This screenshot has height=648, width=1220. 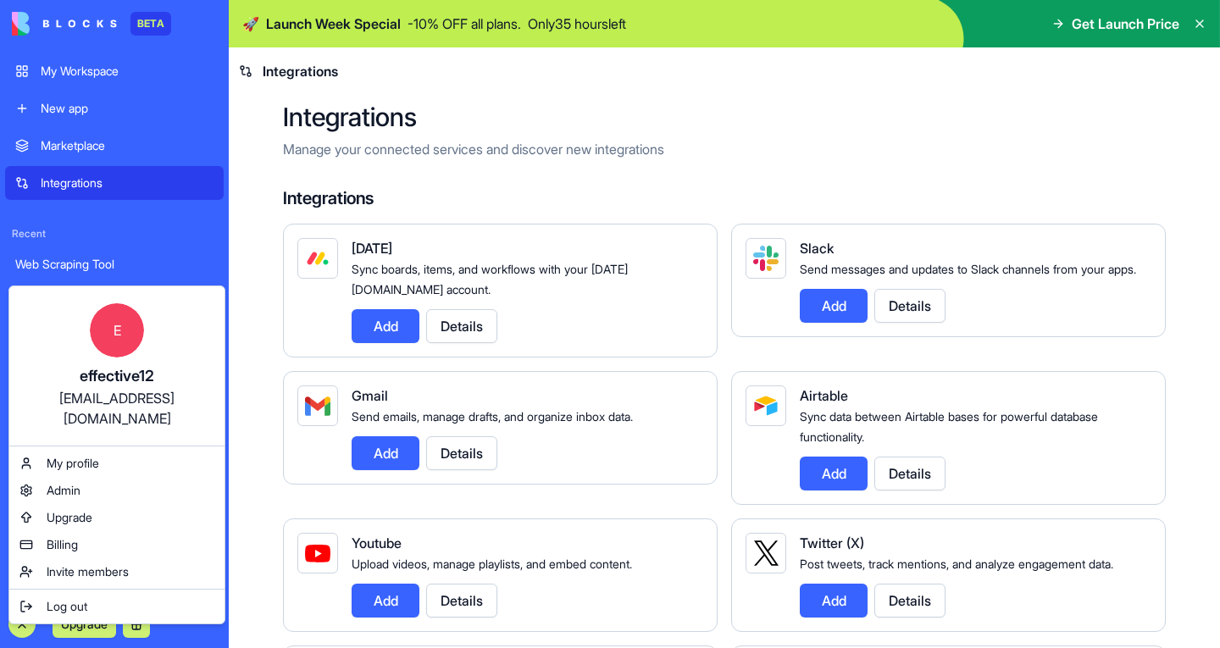 I want to click on a: My profile, so click(x=117, y=463).